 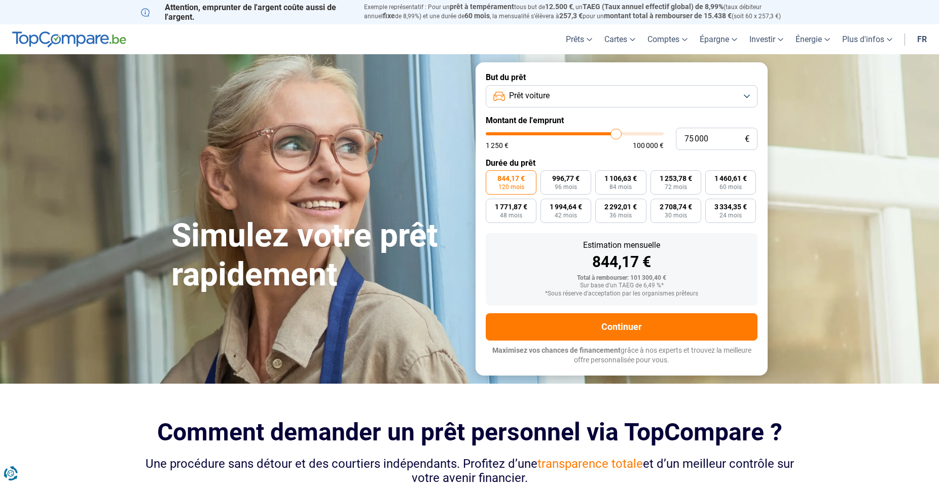 What do you see at coordinates (621, 187) in the screenshot?
I see `span: 84 mois` at bounding box center [621, 187].